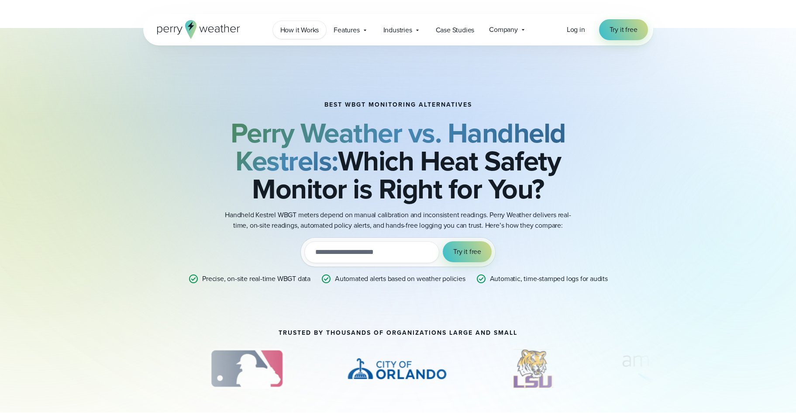  I want to click on span: Case Studies, so click(455, 30).